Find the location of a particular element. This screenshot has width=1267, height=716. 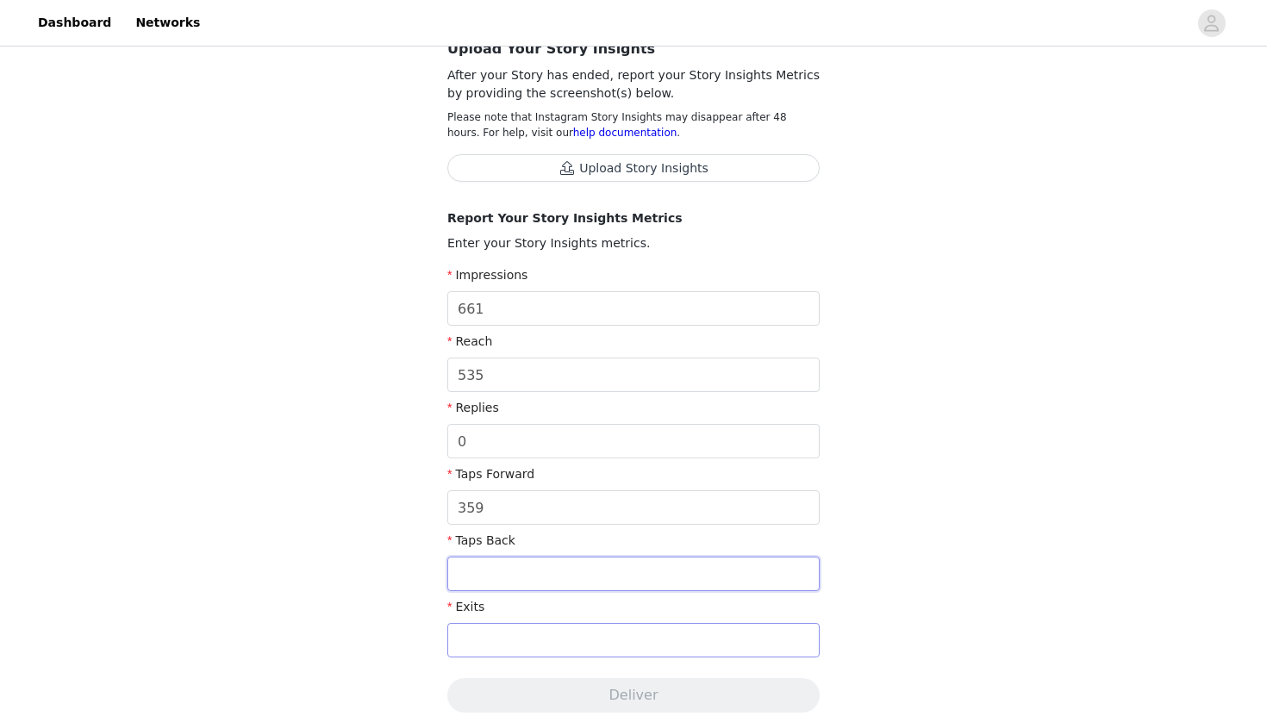

p: After your Story has ended, report your Story Insights Metrics by providing the screenshot(s) below. is located at coordinates (634, 84).